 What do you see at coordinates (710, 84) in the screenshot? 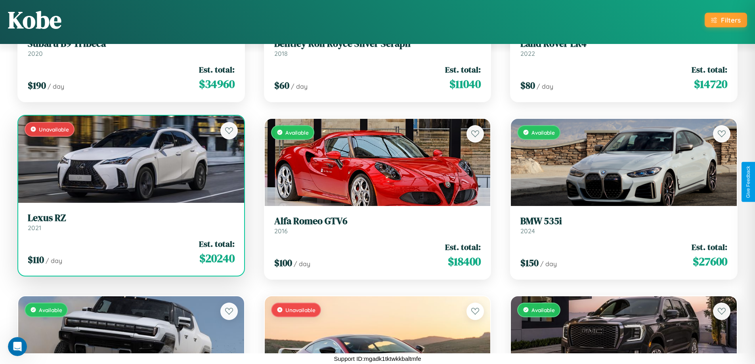
I see `span: $ 14720` at bounding box center [710, 84].